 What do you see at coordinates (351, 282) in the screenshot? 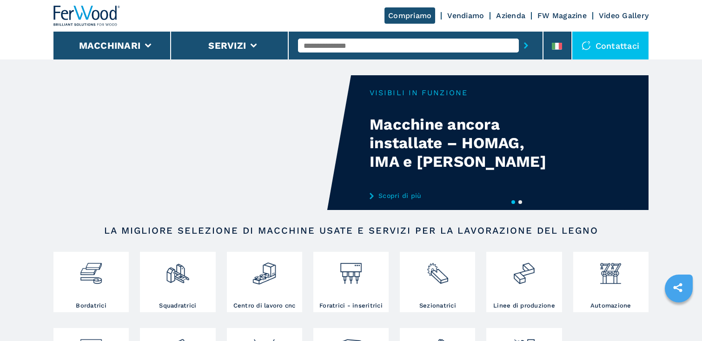
I see `a: Foratrici - inseritrici` at bounding box center [351, 282].